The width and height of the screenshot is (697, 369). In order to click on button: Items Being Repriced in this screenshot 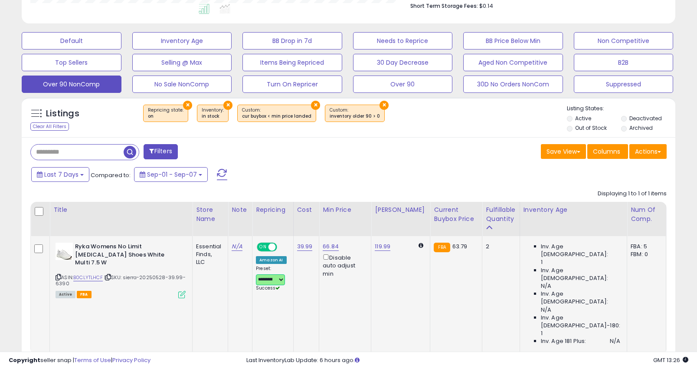, I will do `click(292, 62)`.